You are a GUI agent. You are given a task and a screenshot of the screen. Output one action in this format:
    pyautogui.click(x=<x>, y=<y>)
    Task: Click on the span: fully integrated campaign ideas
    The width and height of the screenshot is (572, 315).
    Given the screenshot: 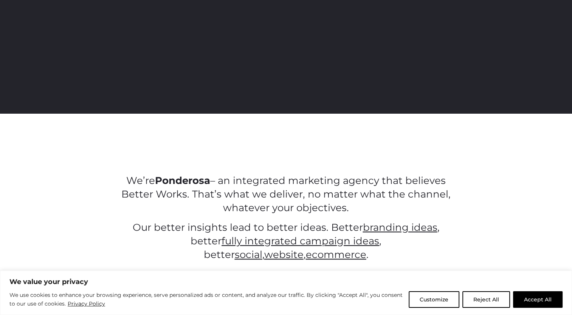 What is the action you would take?
    pyautogui.click(x=300, y=241)
    